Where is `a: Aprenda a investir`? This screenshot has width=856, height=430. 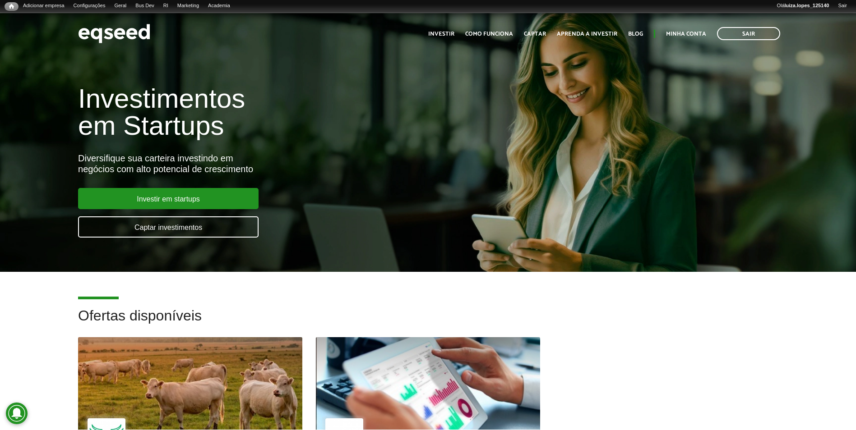
a: Aprenda a investir is located at coordinates (587, 34).